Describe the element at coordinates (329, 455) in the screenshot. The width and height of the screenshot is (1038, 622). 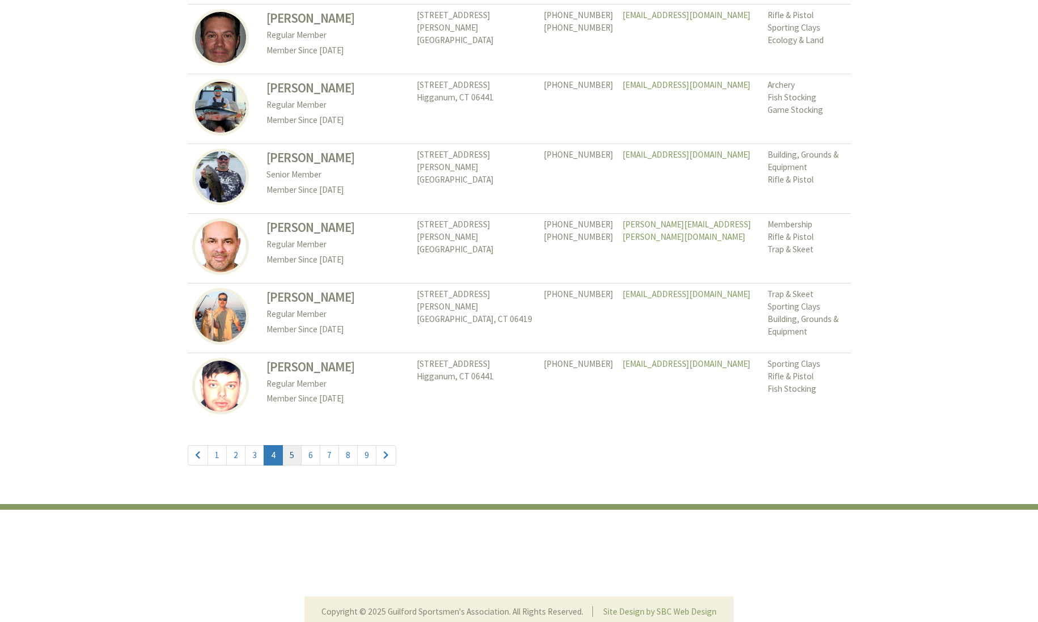
I see `a: 7` at that location.